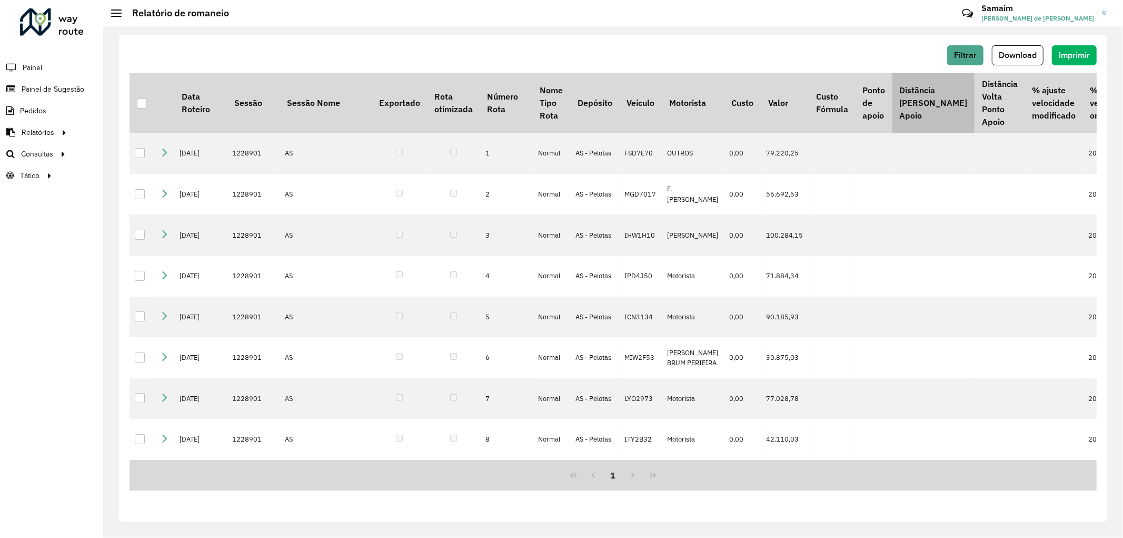 This screenshot has width=1123, height=538. What do you see at coordinates (33, 111) in the screenshot?
I see `span: Pedidos` at bounding box center [33, 111].